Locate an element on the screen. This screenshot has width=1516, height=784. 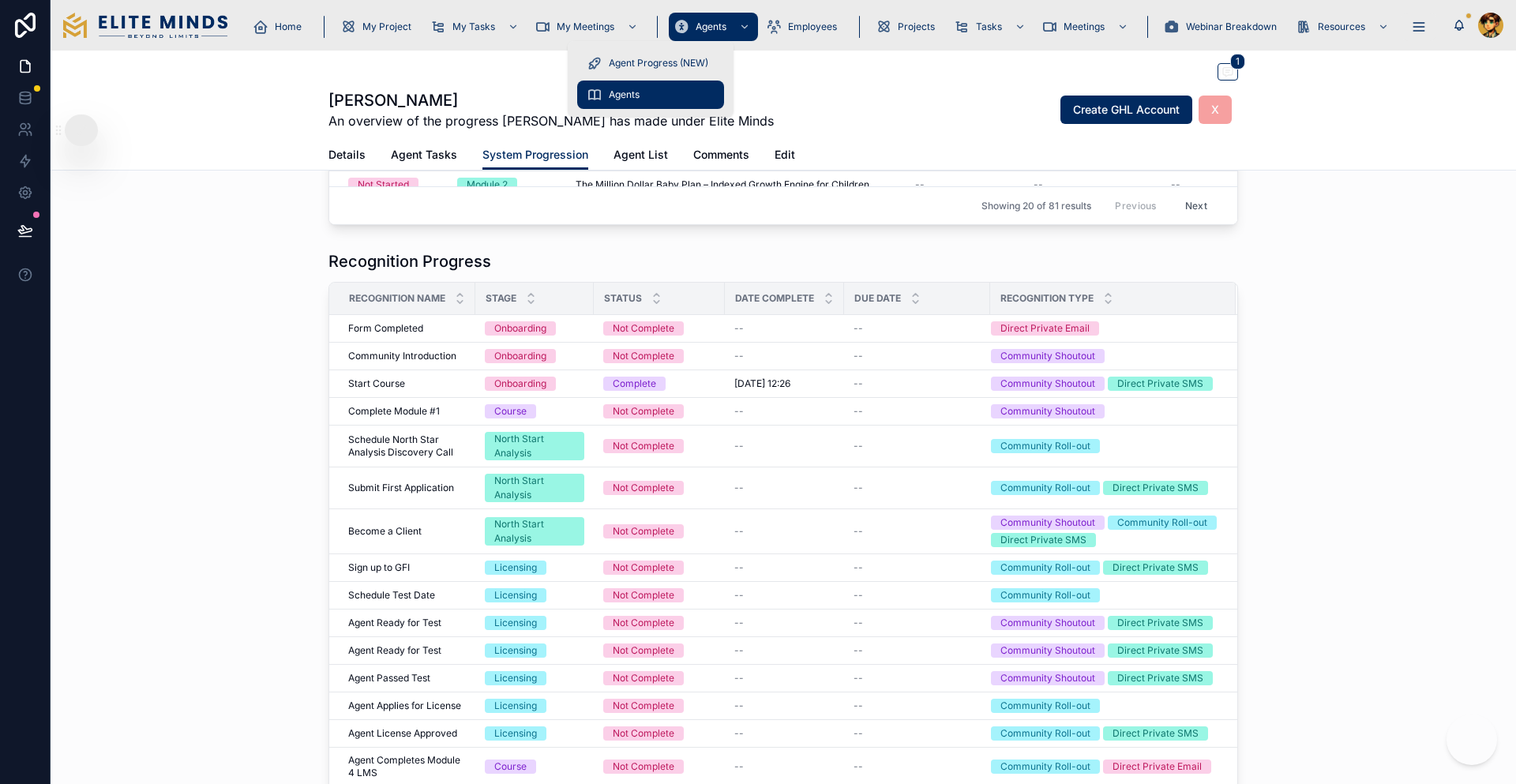
span: Date Complete is located at coordinates (775, 299).